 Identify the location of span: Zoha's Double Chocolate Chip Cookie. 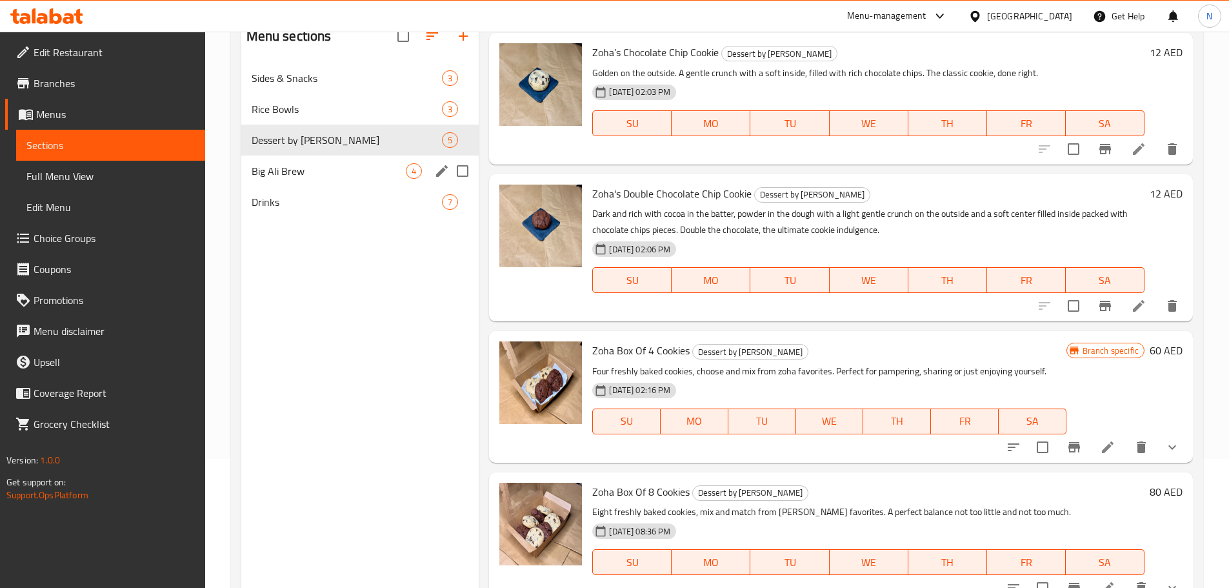
(671, 193).